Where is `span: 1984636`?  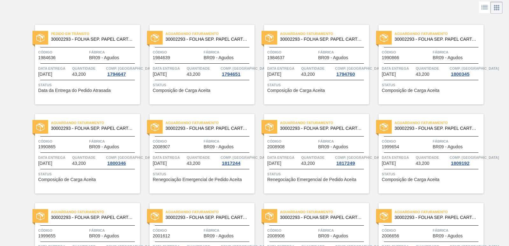
span: 1984636 is located at coordinates (47, 58).